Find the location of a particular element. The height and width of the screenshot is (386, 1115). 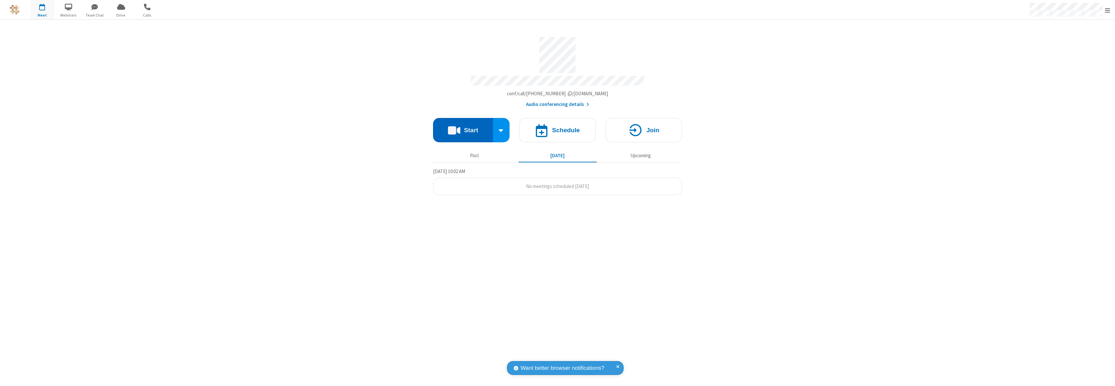

button: Join is located at coordinates (643, 130).